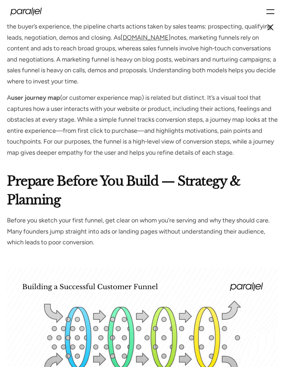  Describe the element at coordinates (124, 191) in the screenshot. I see `strong: Prepare Before You Build — Strategy & Planning` at that location.